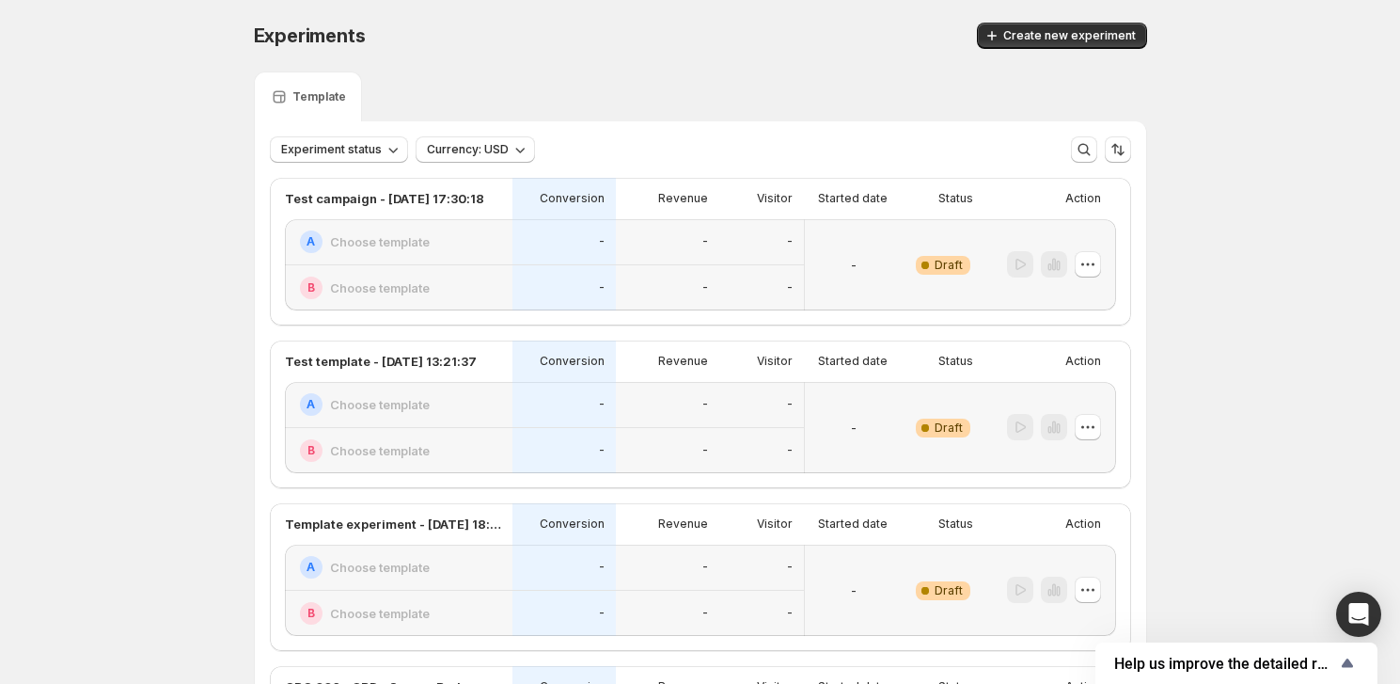 This screenshot has height=684, width=1400. What do you see at coordinates (475, 150) in the screenshot?
I see `button: Currency: USD` at bounding box center [475, 150].